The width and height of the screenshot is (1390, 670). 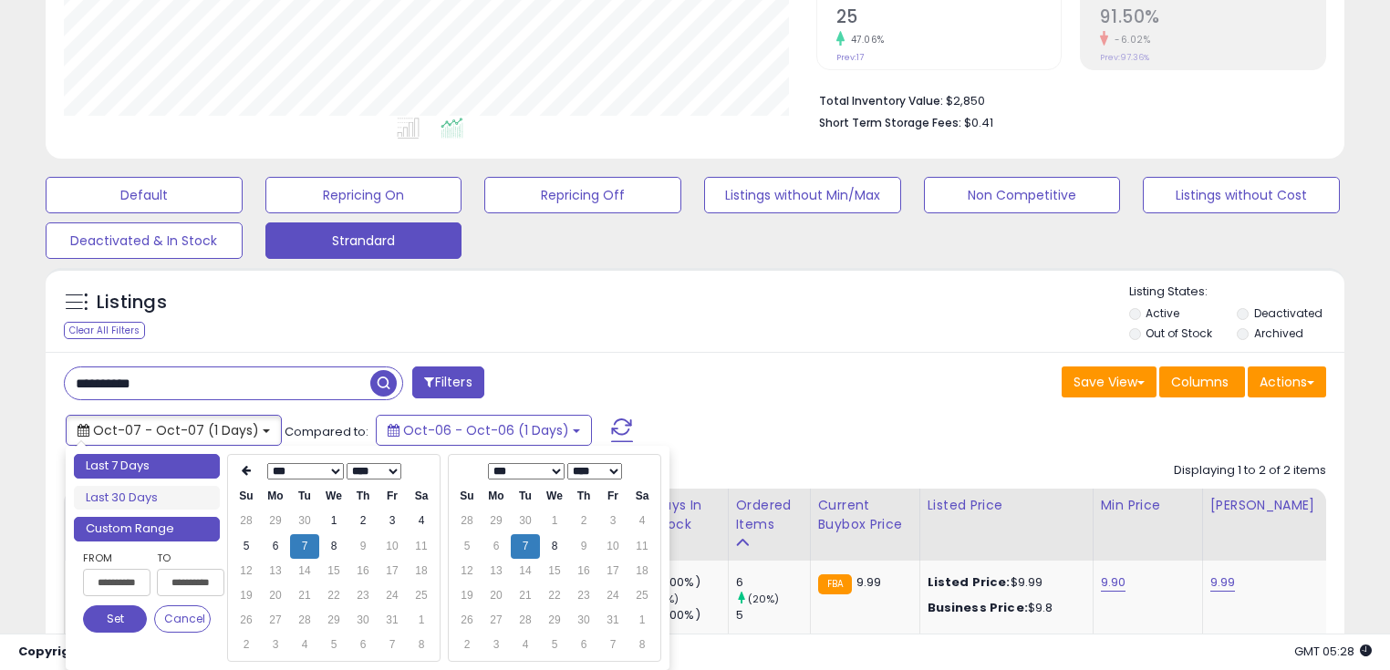 What do you see at coordinates (969, 582) in the screenshot?
I see `b: Listed Price:` at bounding box center [969, 582].